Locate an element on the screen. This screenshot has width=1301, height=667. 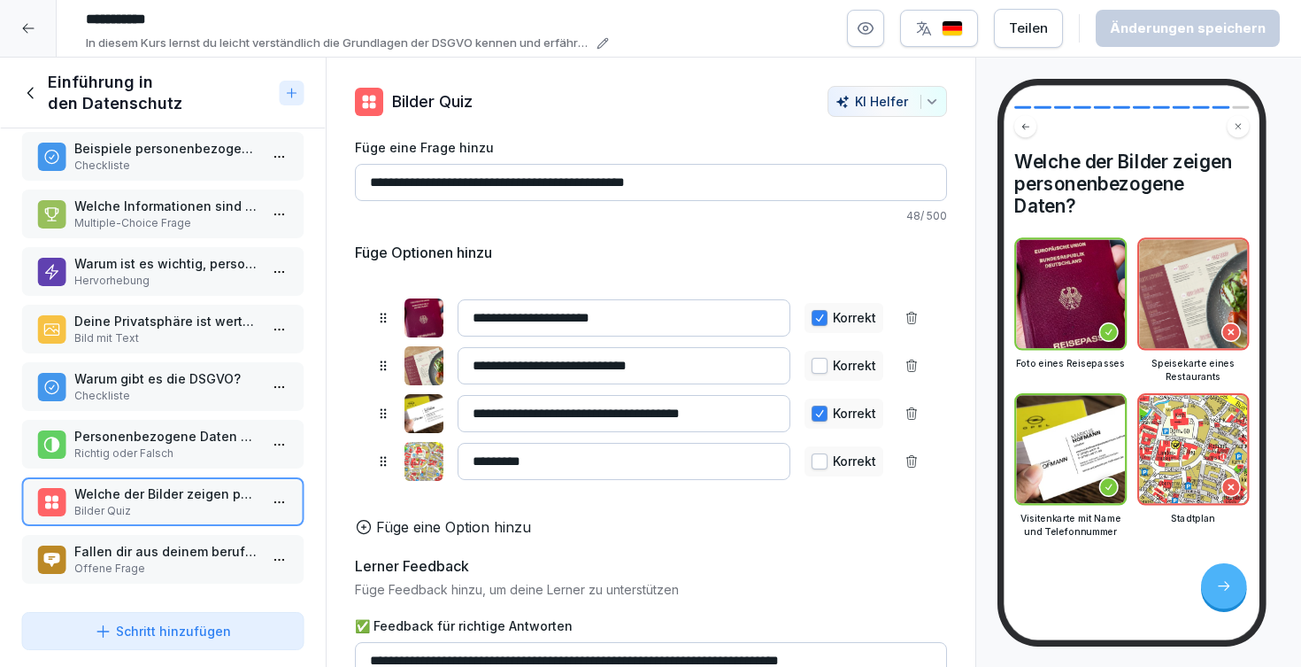
p: Bild mit Text is located at coordinates (166, 338).